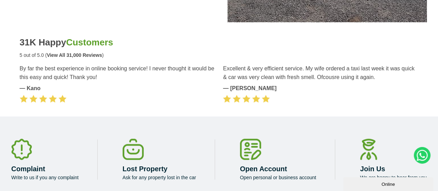 The width and height of the screenshot is (438, 191). What do you see at coordinates (250, 149) in the screenshot?
I see `img: Open Account Icon` at bounding box center [250, 149].